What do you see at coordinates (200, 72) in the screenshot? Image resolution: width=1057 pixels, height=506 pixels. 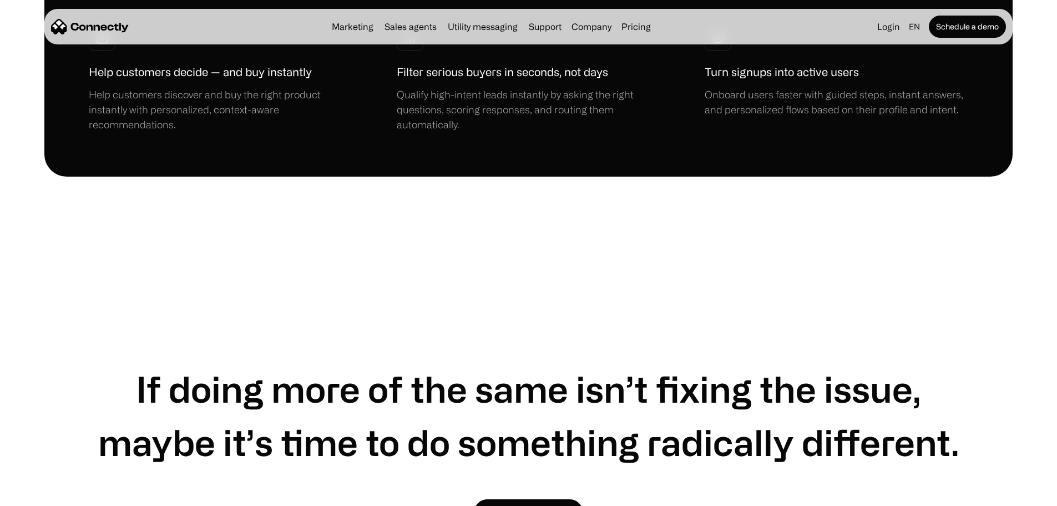 I see `h1: Help customers decide — and buy instantly` at bounding box center [200, 72].